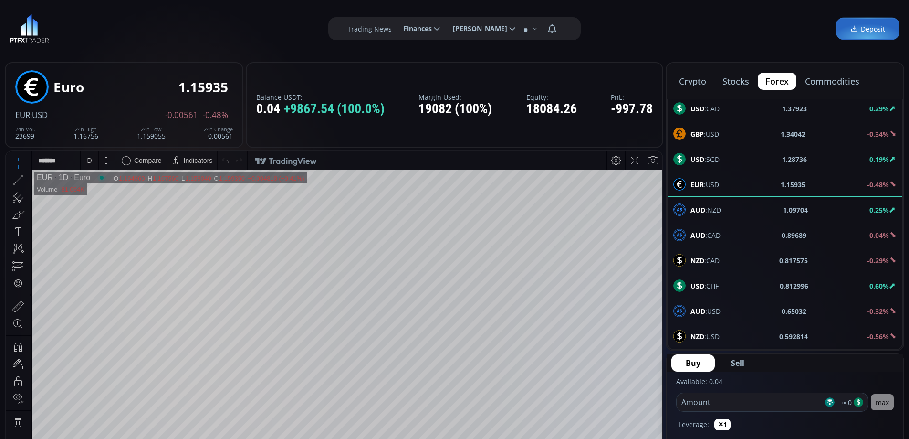 The height and width of the screenshot is (439, 909). I want to click on div: Toggle Percentage, so click(613, 388).